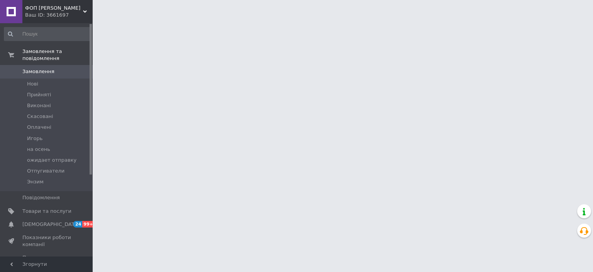 This screenshot has height=272, width=593. I want to click on span: Повідомлення, so click(41, 197).